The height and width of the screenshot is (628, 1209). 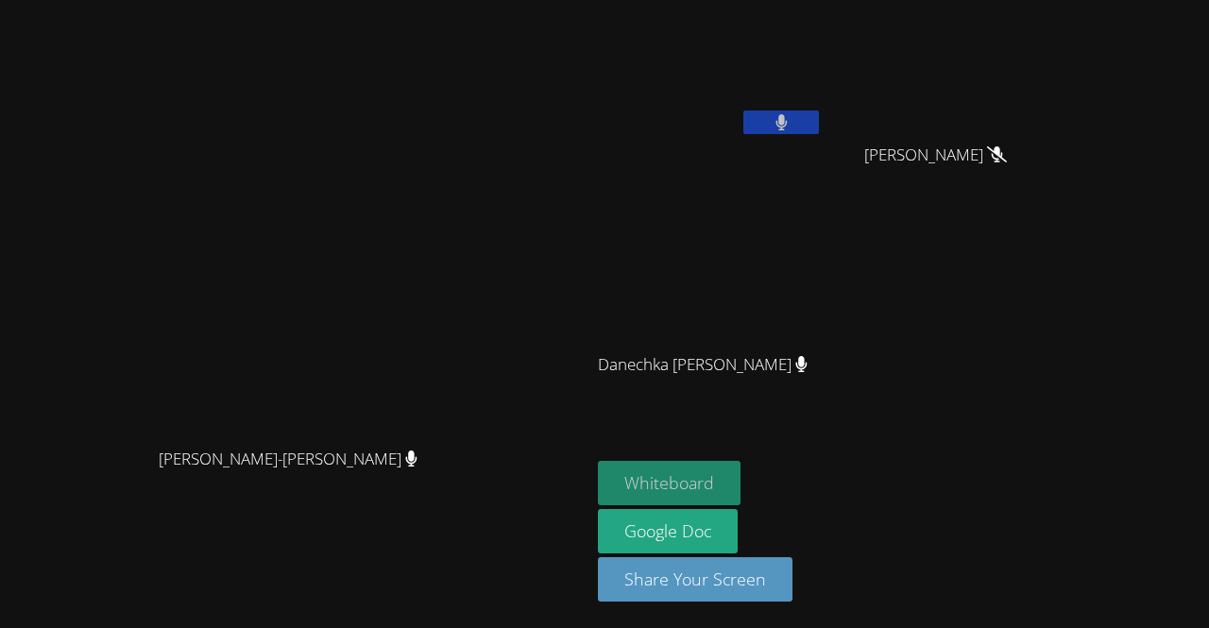 What do you see at coordinates (668, 531) in the screenshot?
I see `a: Google Doc` at bounding box center [668, 531].